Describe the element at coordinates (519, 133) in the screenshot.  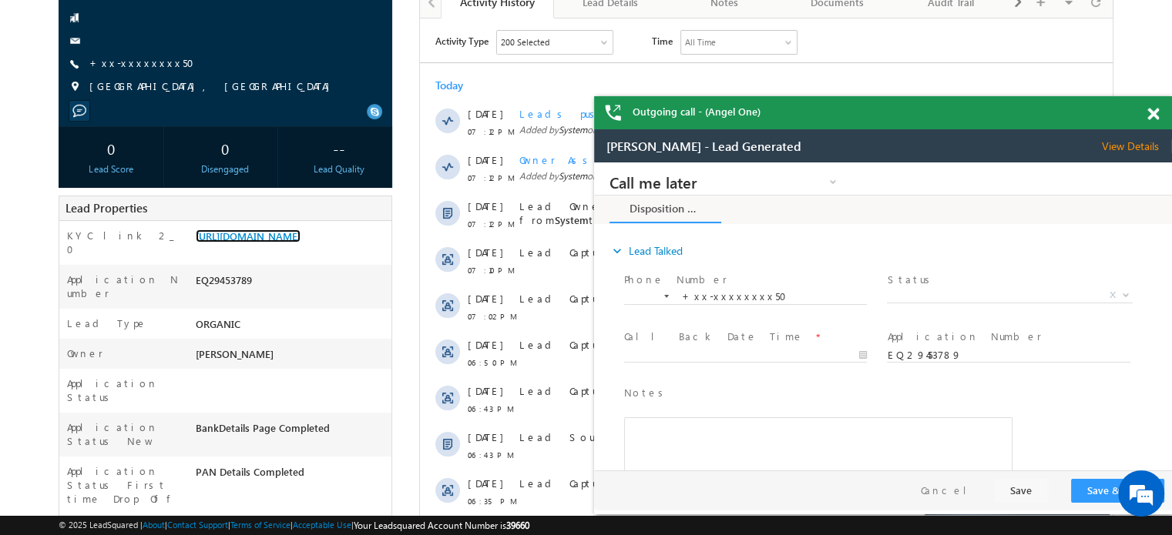
I see `span: X` at that location.